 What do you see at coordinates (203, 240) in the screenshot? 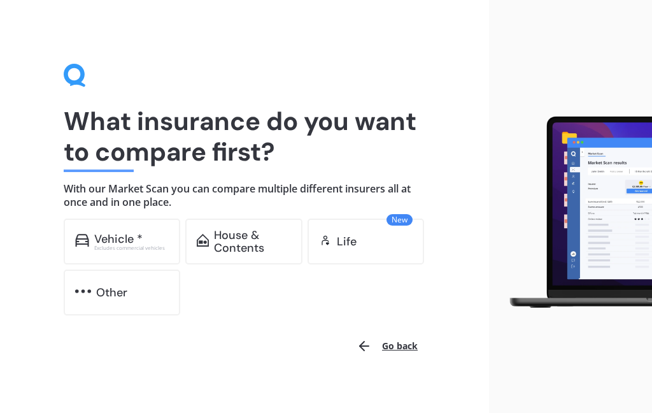
I see `img: home-and-contents.b802091223b8502ef2dd.svg` at bounding box center [203, 240].